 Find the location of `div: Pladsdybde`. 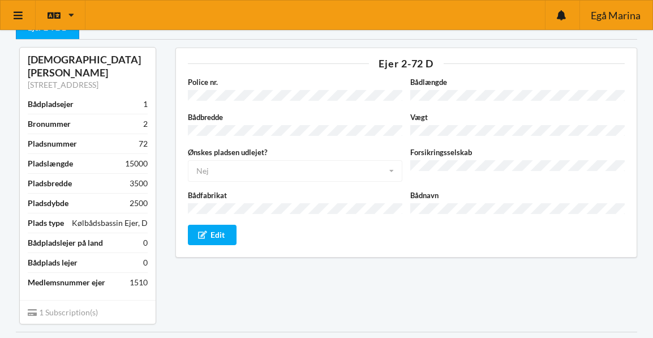

div: Pladsdybde is located at coordinates (48, 203).